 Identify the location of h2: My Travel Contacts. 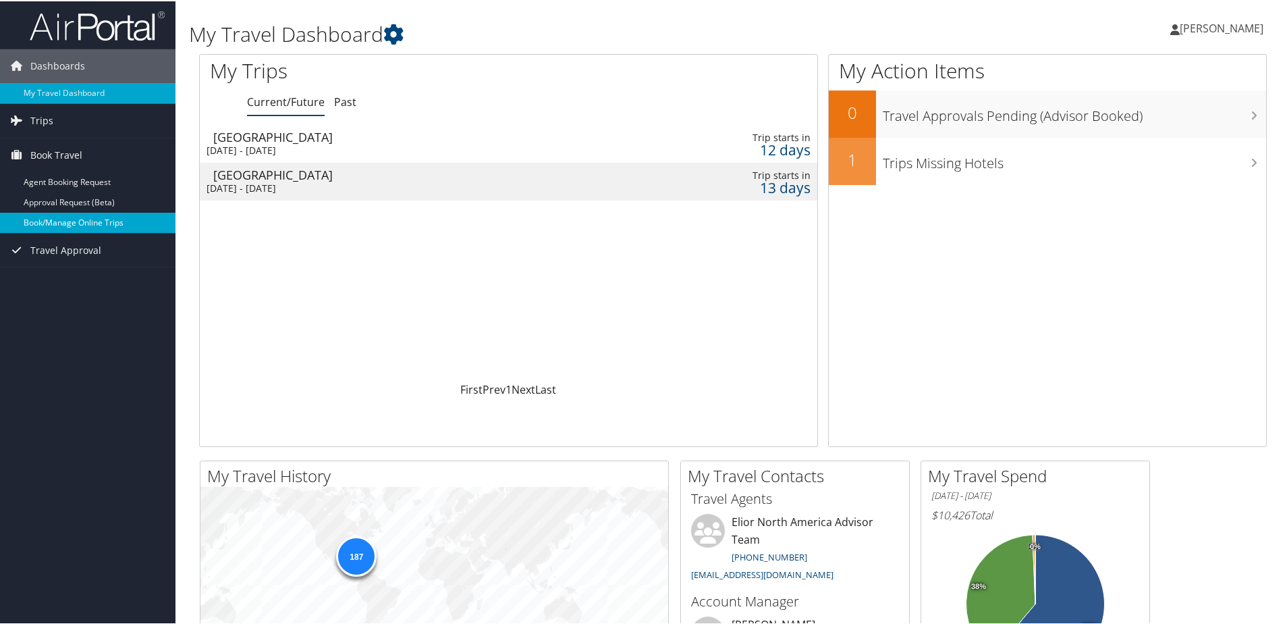
(799, 475).